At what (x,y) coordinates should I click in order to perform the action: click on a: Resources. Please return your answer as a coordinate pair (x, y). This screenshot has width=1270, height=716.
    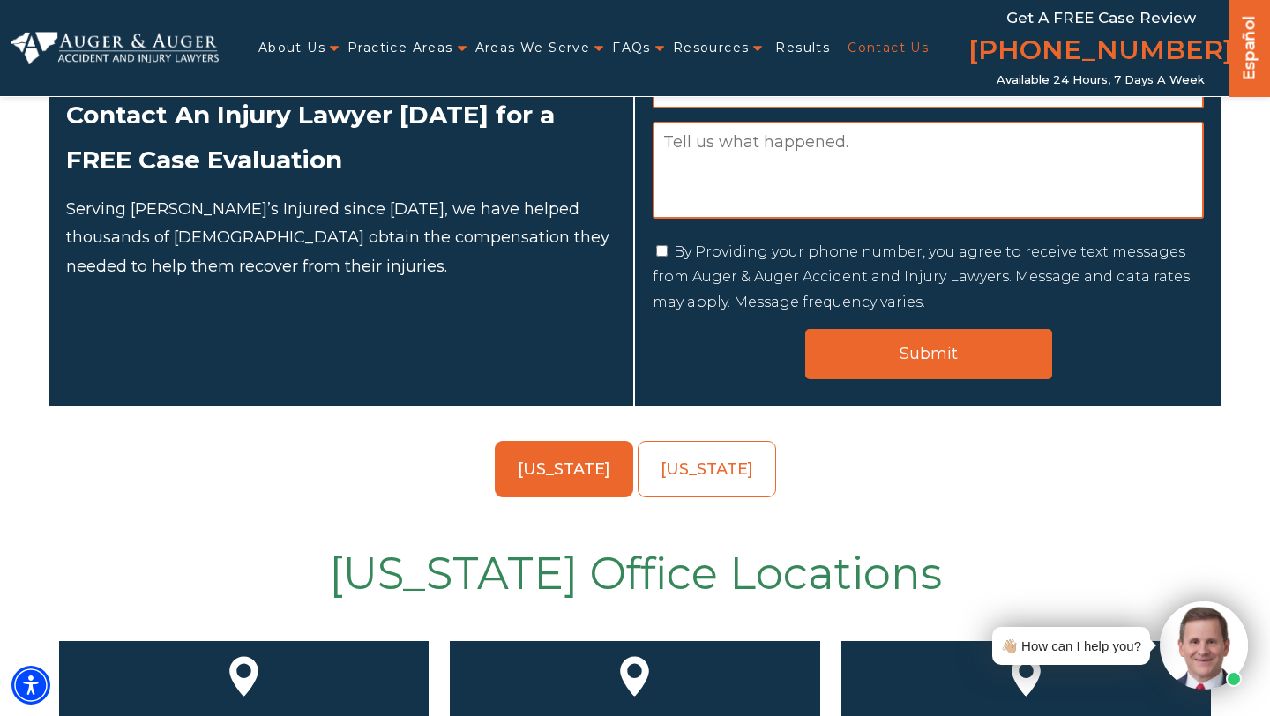
    Looking at the image, I should click on (711, 48).